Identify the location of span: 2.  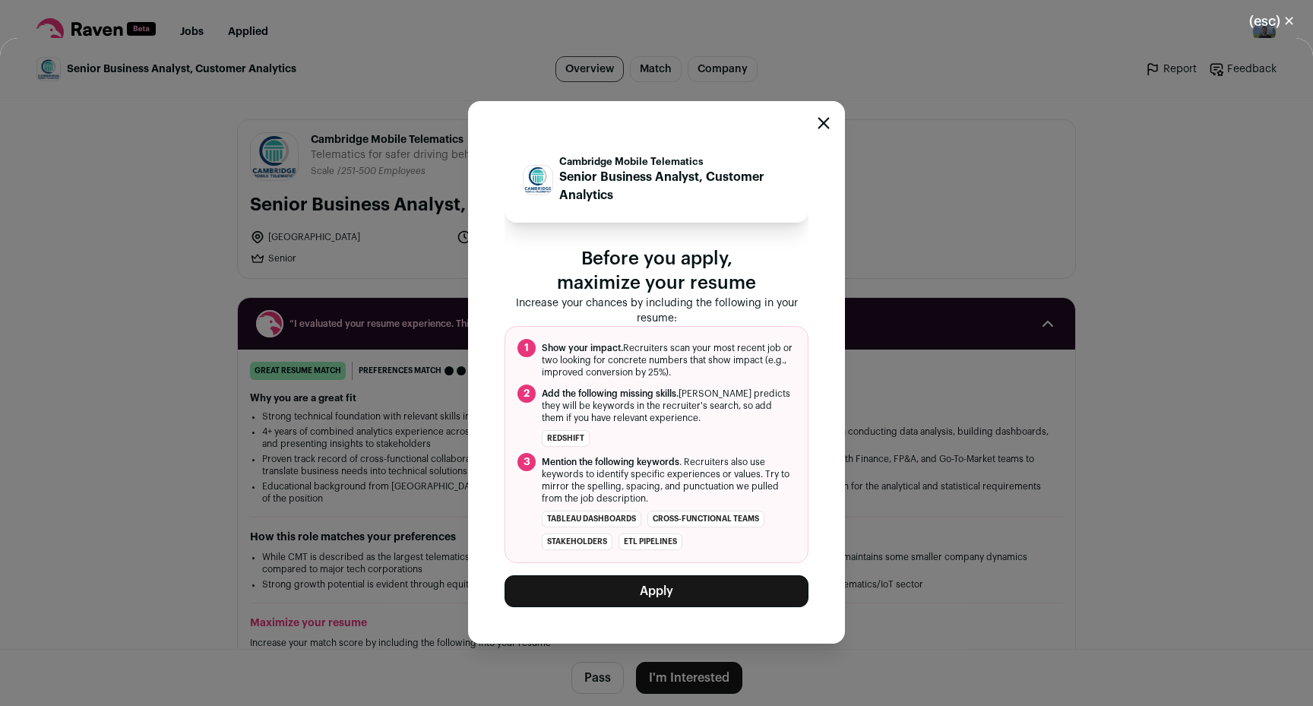
(526, 394).